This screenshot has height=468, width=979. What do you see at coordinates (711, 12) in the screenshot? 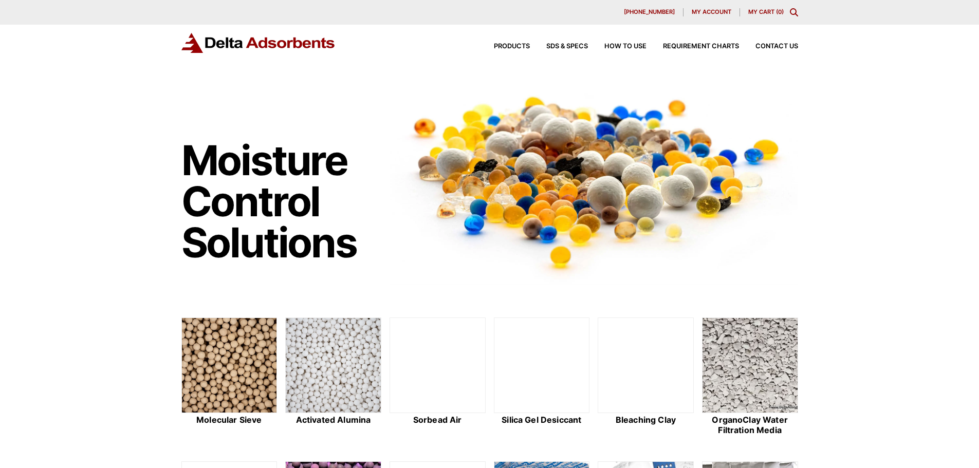
I see `span: My account` at bounding box center [711, 12].